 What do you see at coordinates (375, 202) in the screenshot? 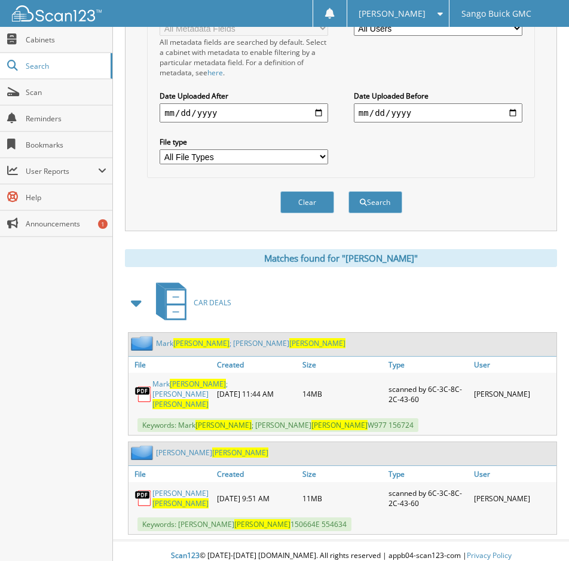
I see `button: Search` at bounding box center [375, 202].